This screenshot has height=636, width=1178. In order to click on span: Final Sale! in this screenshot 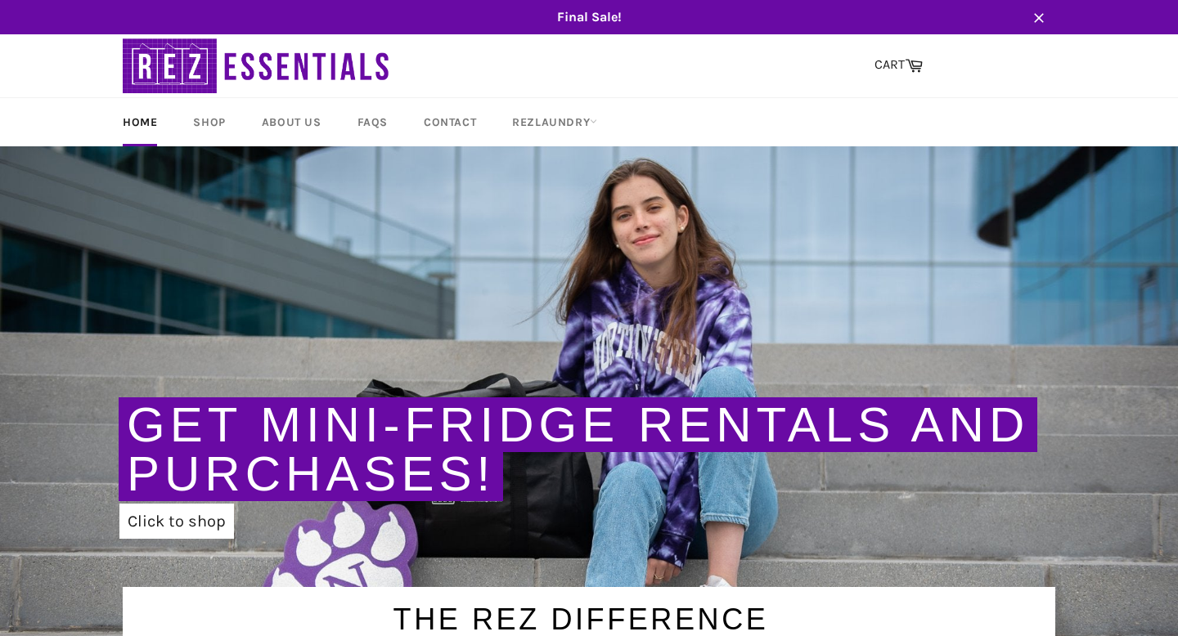, I will do `click(589, 17)`.